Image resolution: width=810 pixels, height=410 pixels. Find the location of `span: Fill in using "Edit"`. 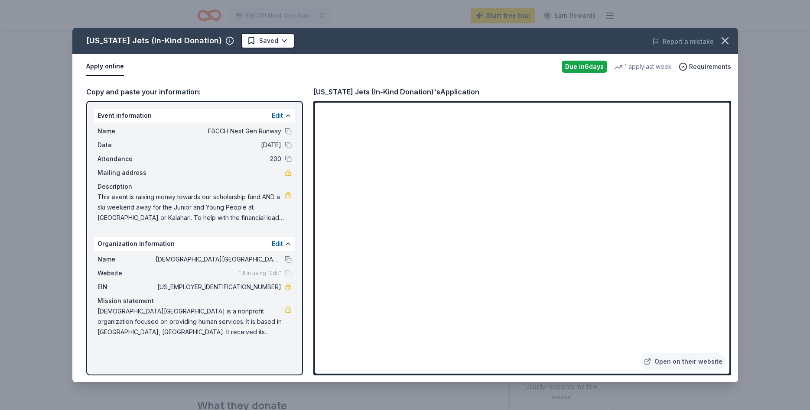

span: Fill in using "Edit" is located at coordinates (260, 273).